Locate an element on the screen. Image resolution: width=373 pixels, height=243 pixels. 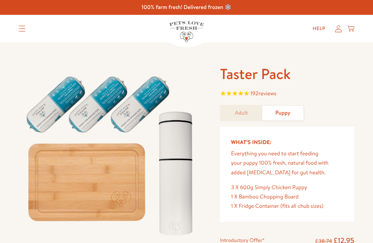
a: Help is located at coordinates (318, 29).